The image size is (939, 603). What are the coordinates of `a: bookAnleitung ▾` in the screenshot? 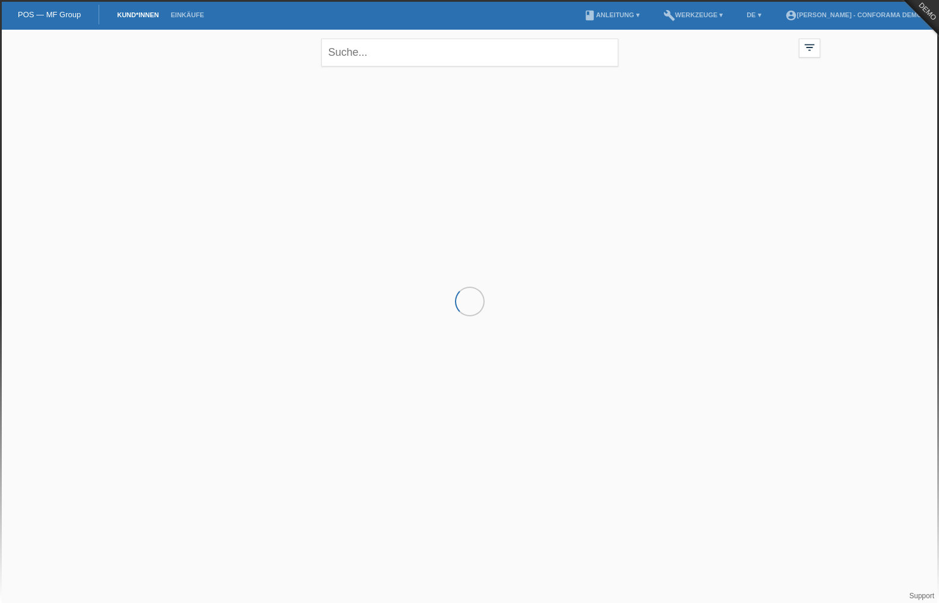 It's located at (611, 15).